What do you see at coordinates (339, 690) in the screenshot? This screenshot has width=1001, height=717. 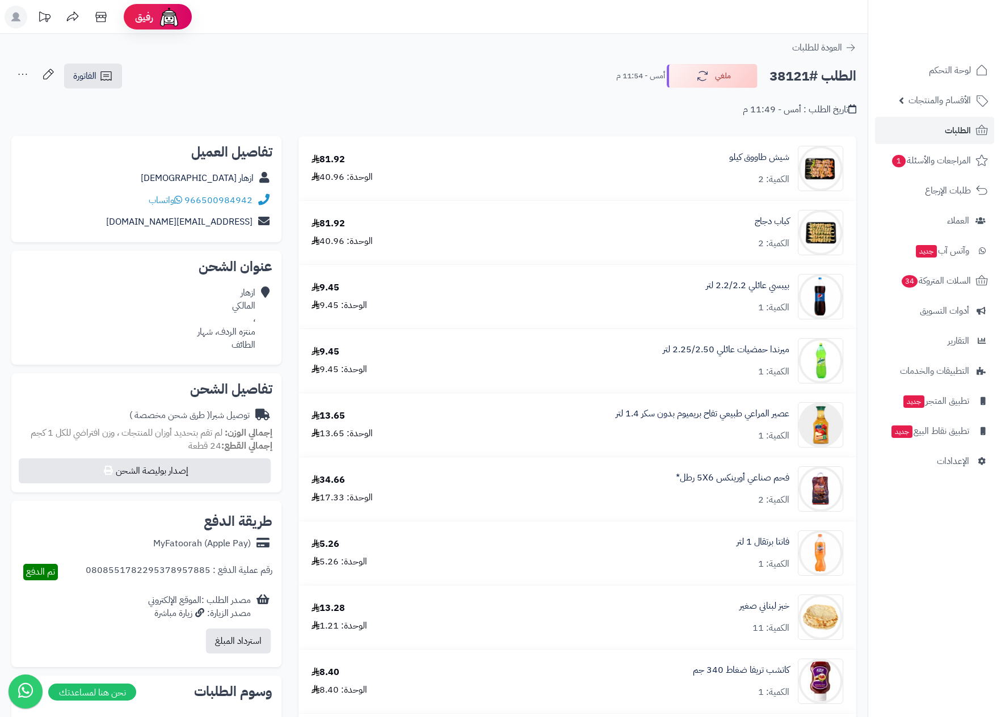 I see `div: الوحدة: 8.40` at bounding box center [339, 690].